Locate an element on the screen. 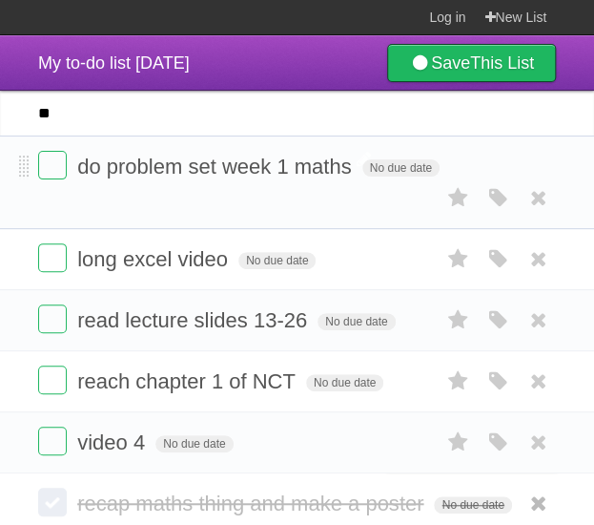 The width and height of the screenshot is (594, 525). span: read lecture slides 13-26 is located at coordinates (195, 320).